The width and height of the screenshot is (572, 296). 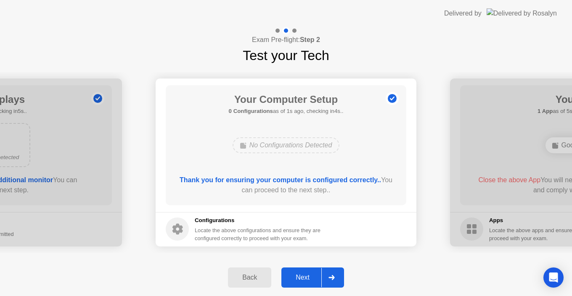 What do you see at coordinates (249, 278) in the screenshot?
I see `button: Back` at bounding box center [249, 278].